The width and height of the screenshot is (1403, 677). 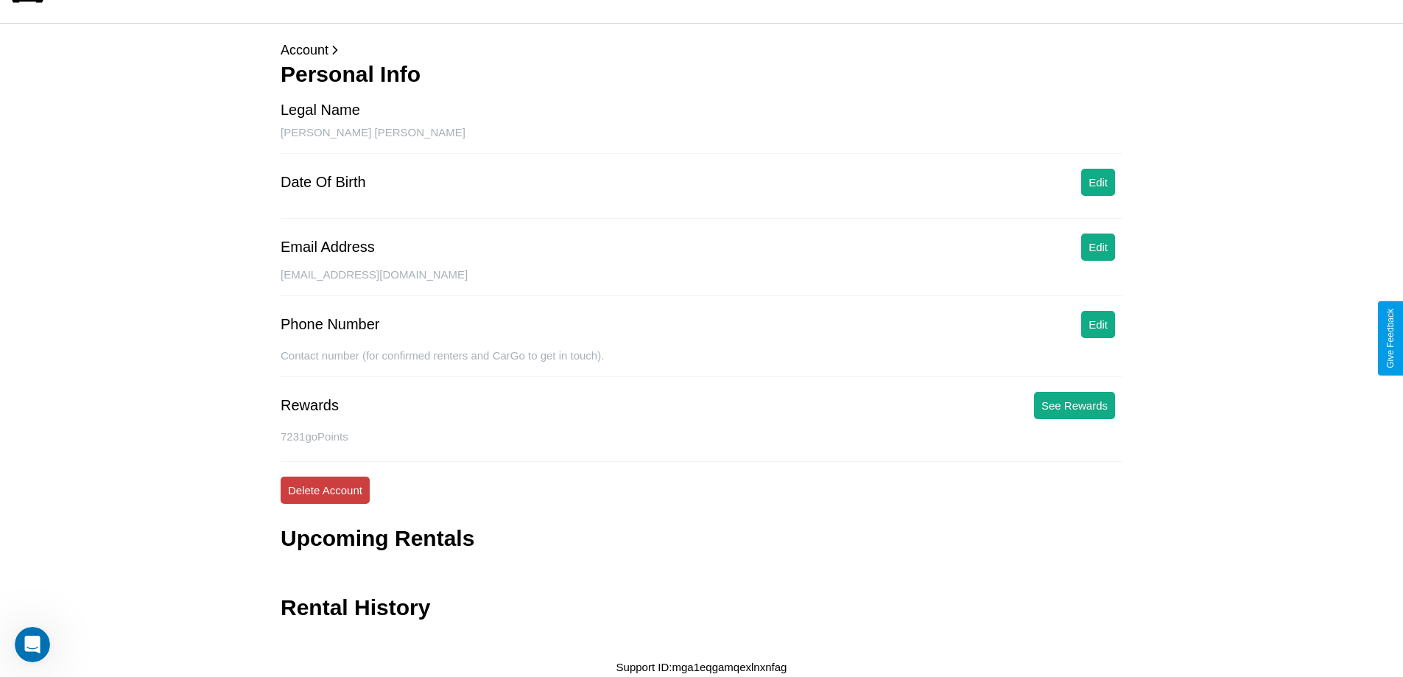 What do you see at coordinates (320, 110) in the screenshot?
I see `div: Legal Name` at bounding box center [320, 110].